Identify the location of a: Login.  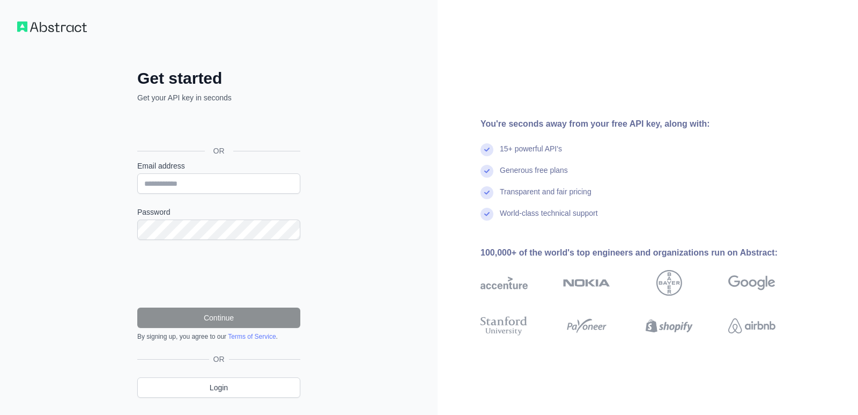
(219, 387).